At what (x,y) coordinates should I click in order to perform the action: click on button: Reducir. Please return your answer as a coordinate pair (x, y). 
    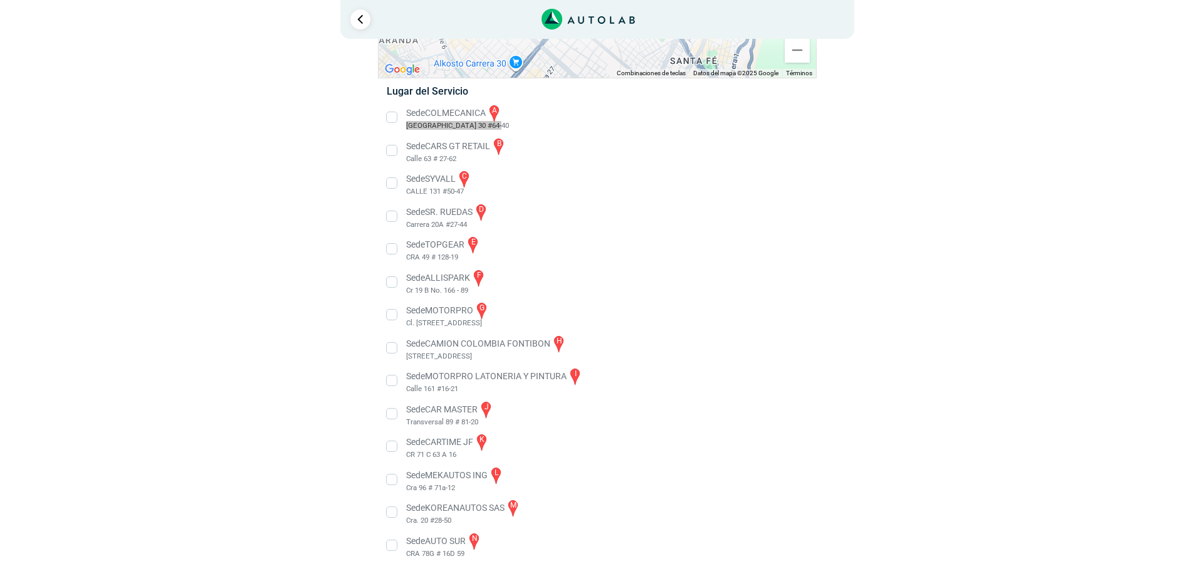
    Looking at the image, I should click on (797, 50).